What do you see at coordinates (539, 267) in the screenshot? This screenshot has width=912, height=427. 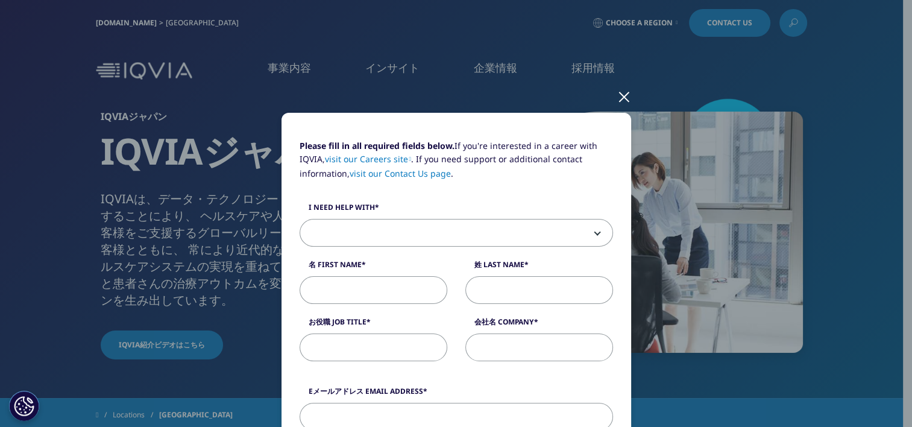 I see `label: 姓 Last Name` at bounding box center [539, 267].